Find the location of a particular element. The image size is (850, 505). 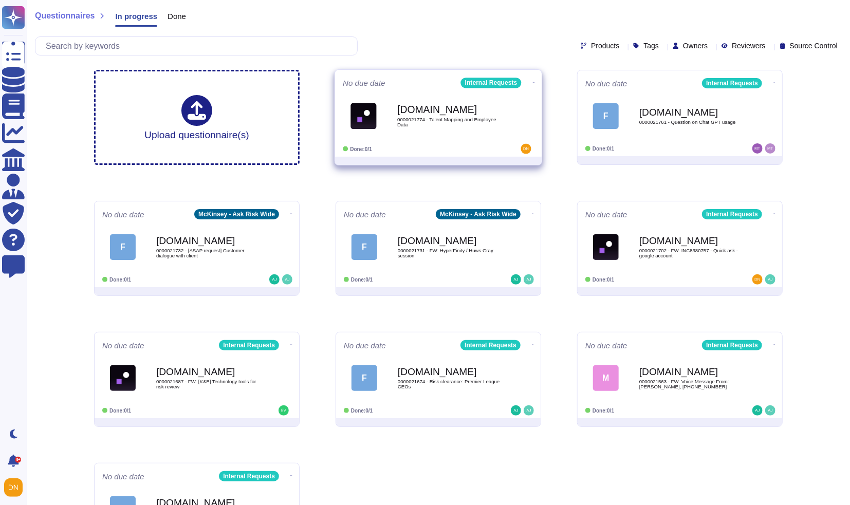

span: 0000021674 - Risk clearance: Premier League CEOs is located at coordinates (449, 384).